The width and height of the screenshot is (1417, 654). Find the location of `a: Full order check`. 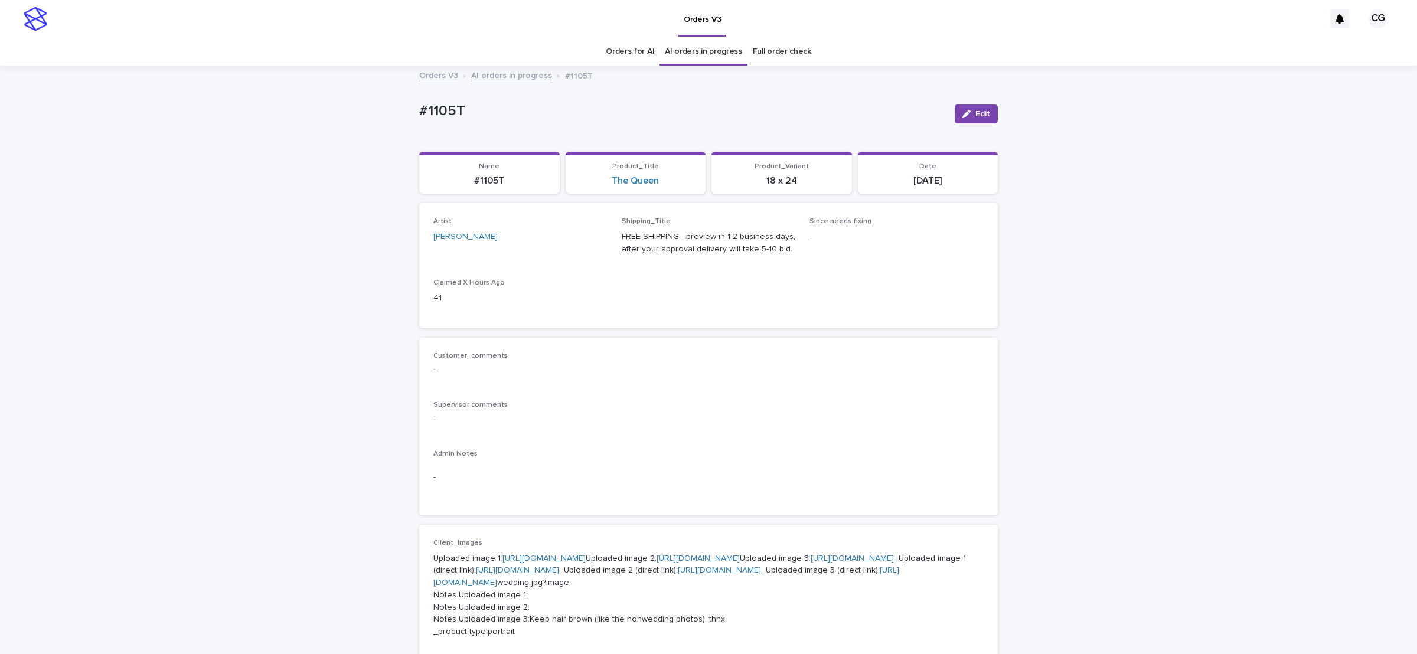

a: Full order check is located at coordinates (782, 51).